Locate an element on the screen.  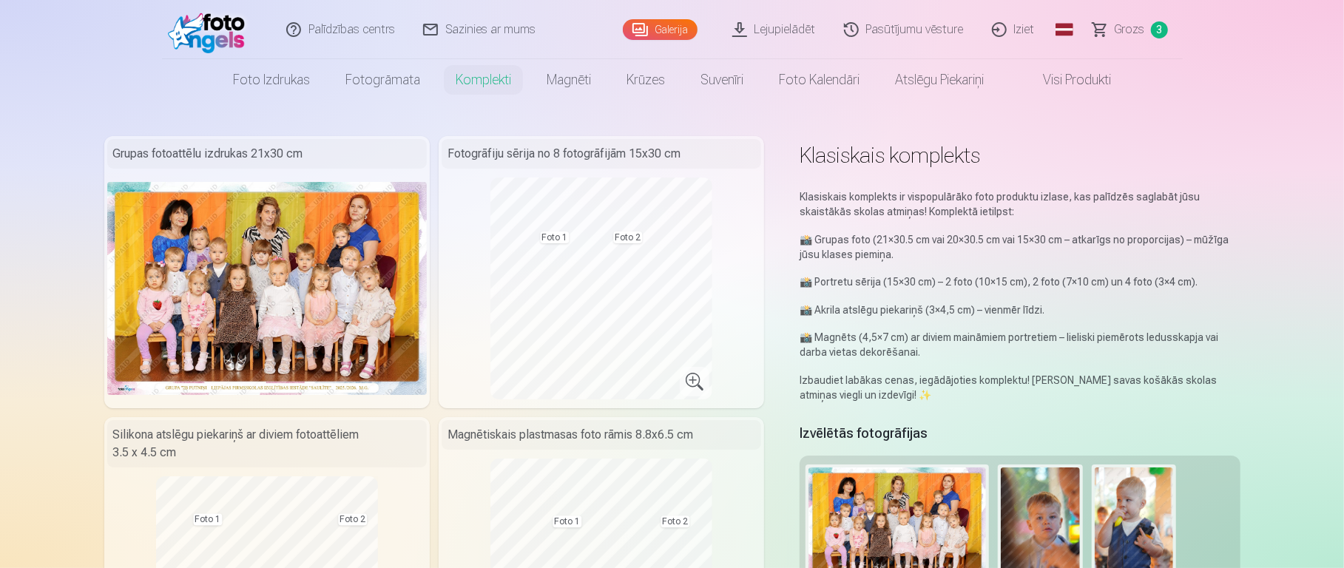
a: Visi produkti is located at coordinates (1065, 80).